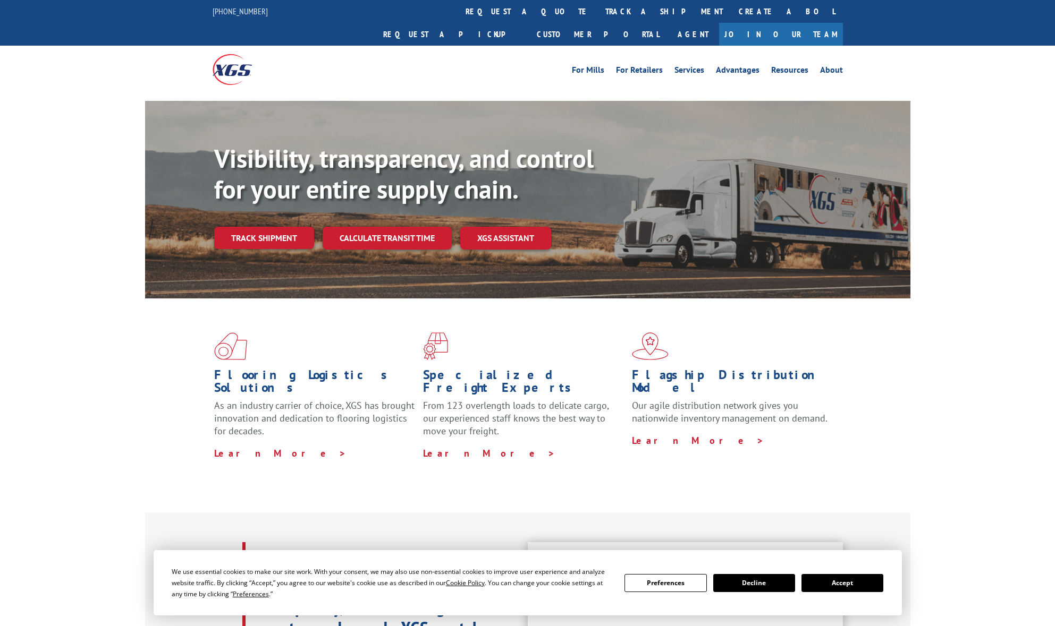 The image size is (1055, 626). I want to click on a: For Mills, so click(588, 72).